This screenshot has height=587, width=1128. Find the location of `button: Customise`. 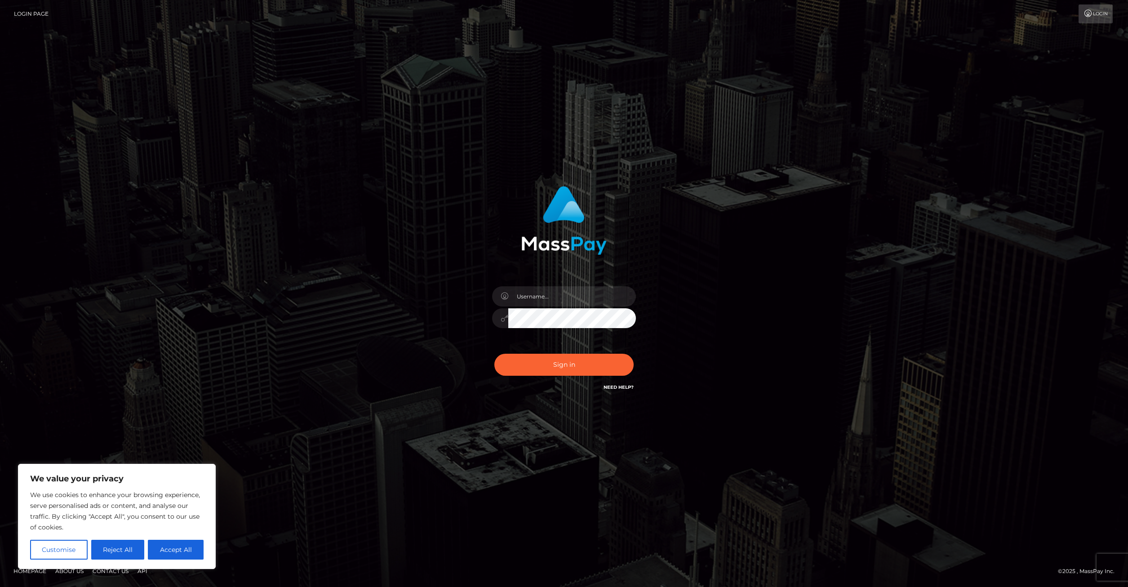

button: Customise is located at coordinates (59, 550).